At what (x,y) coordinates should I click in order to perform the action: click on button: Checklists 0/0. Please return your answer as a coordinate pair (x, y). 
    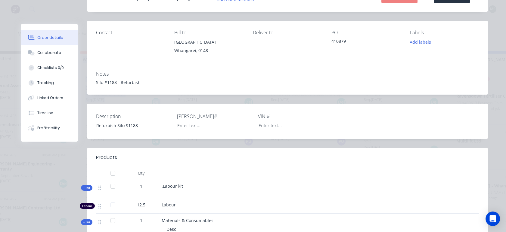
    Looking at the image, I should click on (49, 68).